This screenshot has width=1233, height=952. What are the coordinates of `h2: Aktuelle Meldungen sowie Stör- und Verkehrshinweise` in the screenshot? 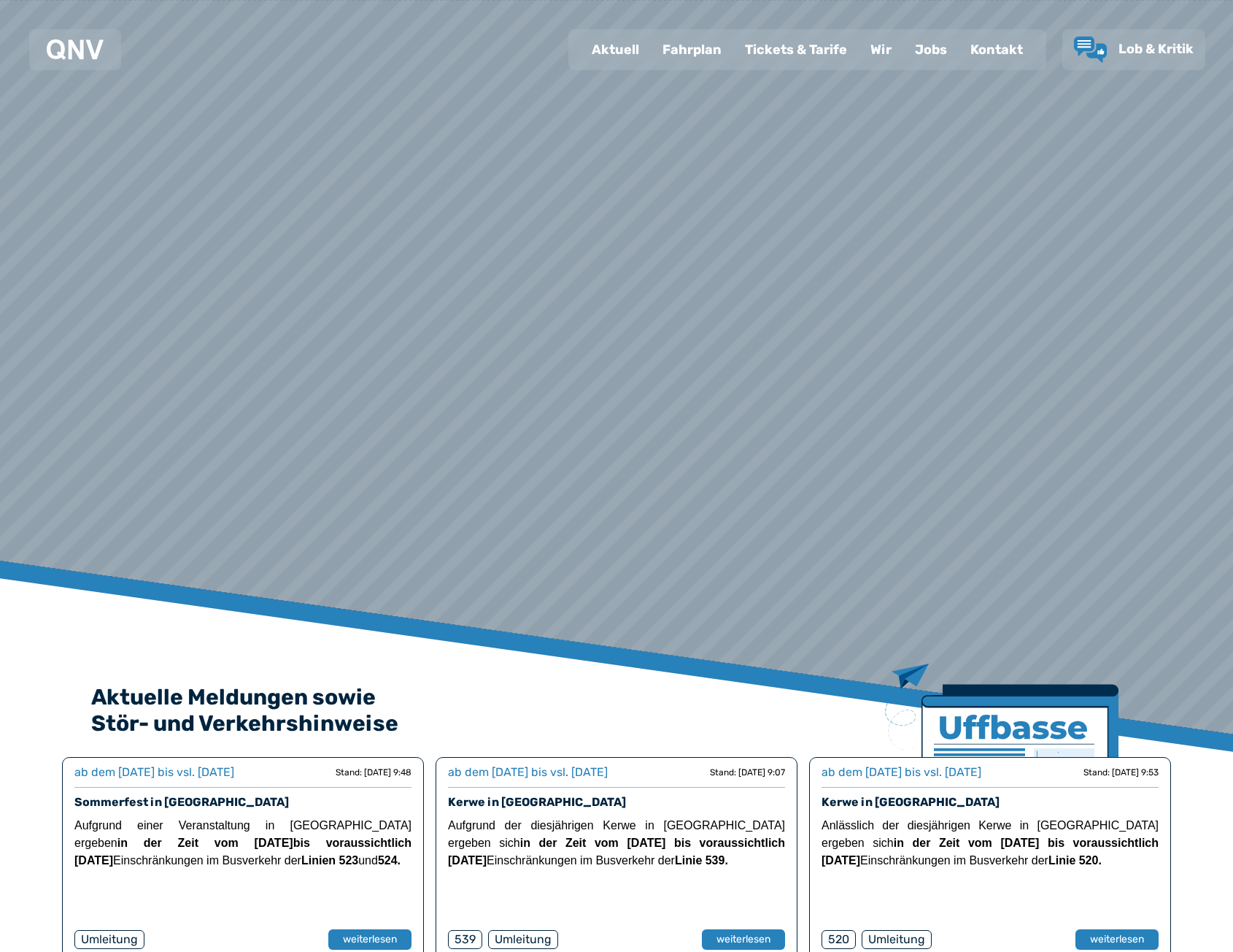 It's located at (616, 710).